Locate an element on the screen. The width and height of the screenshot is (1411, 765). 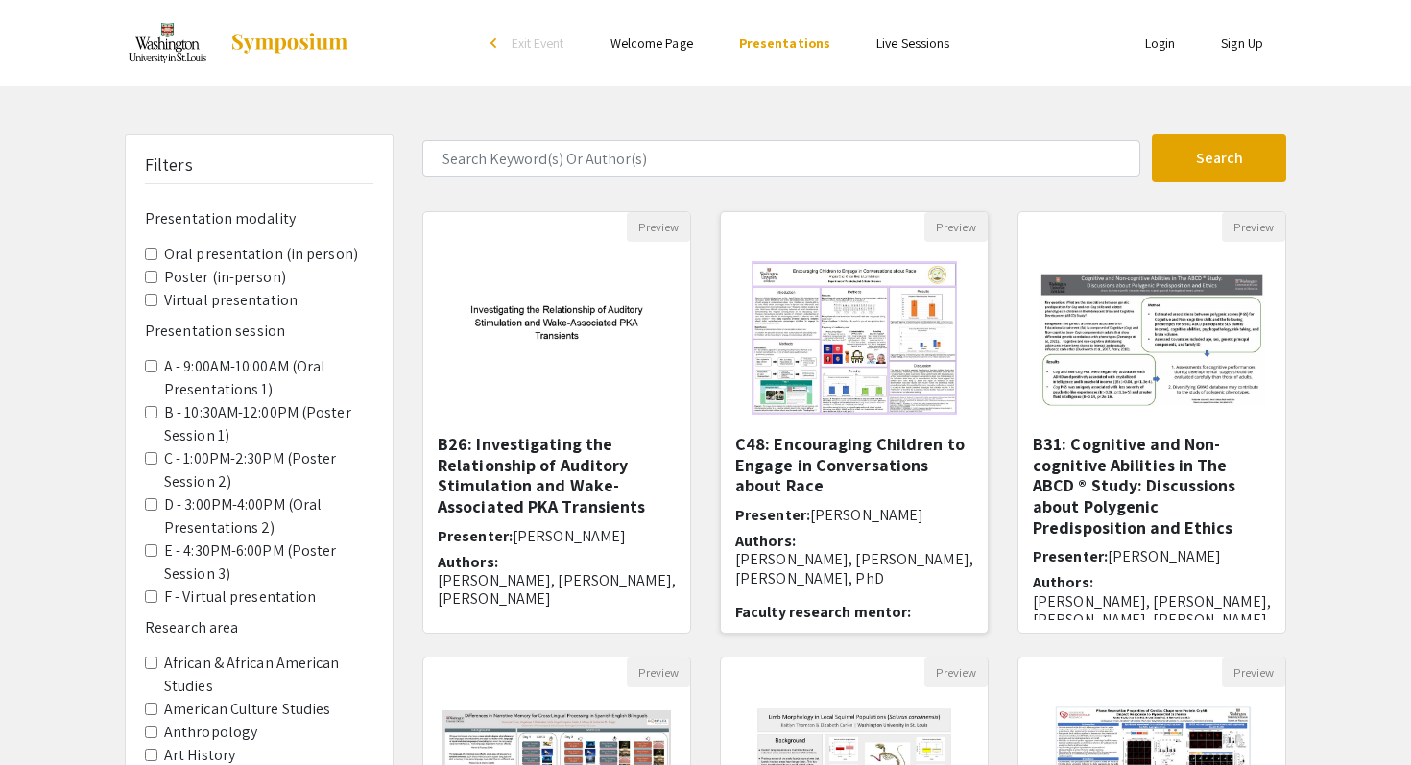
h5: B31: Cognitive and Non-cognitive Abilities in The ABCD ® Study: Discussions about Polygenic Predi... is located at coordinates (1152, 486).